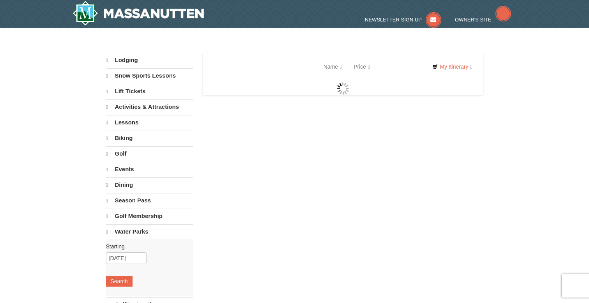 The width and height of the screenshot is (589, 303). I want to click on a: Snow Sports Lessons, so click(149, 76).